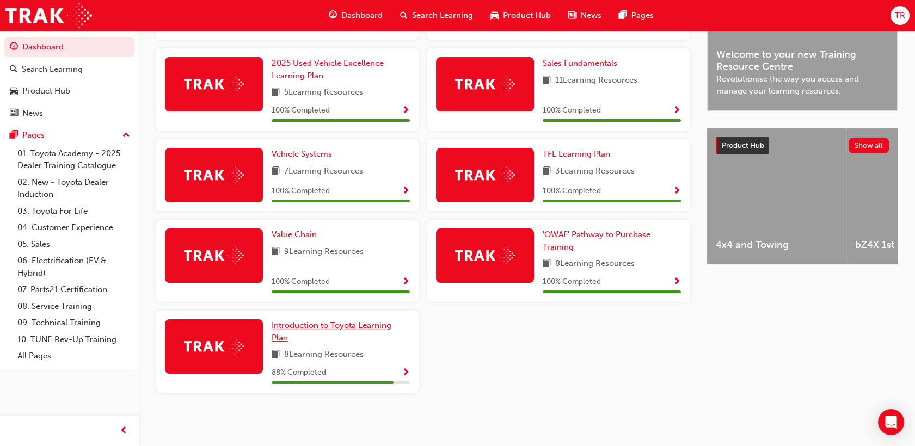 This screenshot has width=915, height=446. I want to click on button: Pages, so click(69, 135).